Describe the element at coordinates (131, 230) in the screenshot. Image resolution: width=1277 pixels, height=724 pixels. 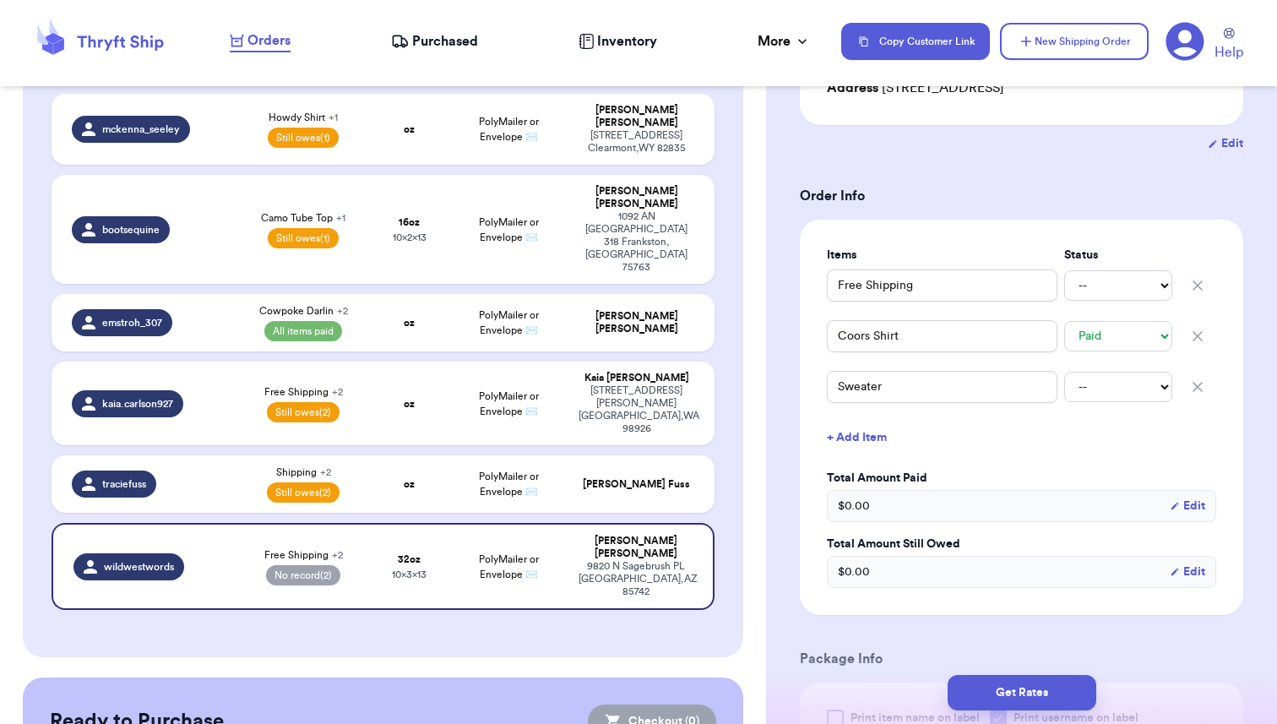
I see `span: bootsequine` at that location.